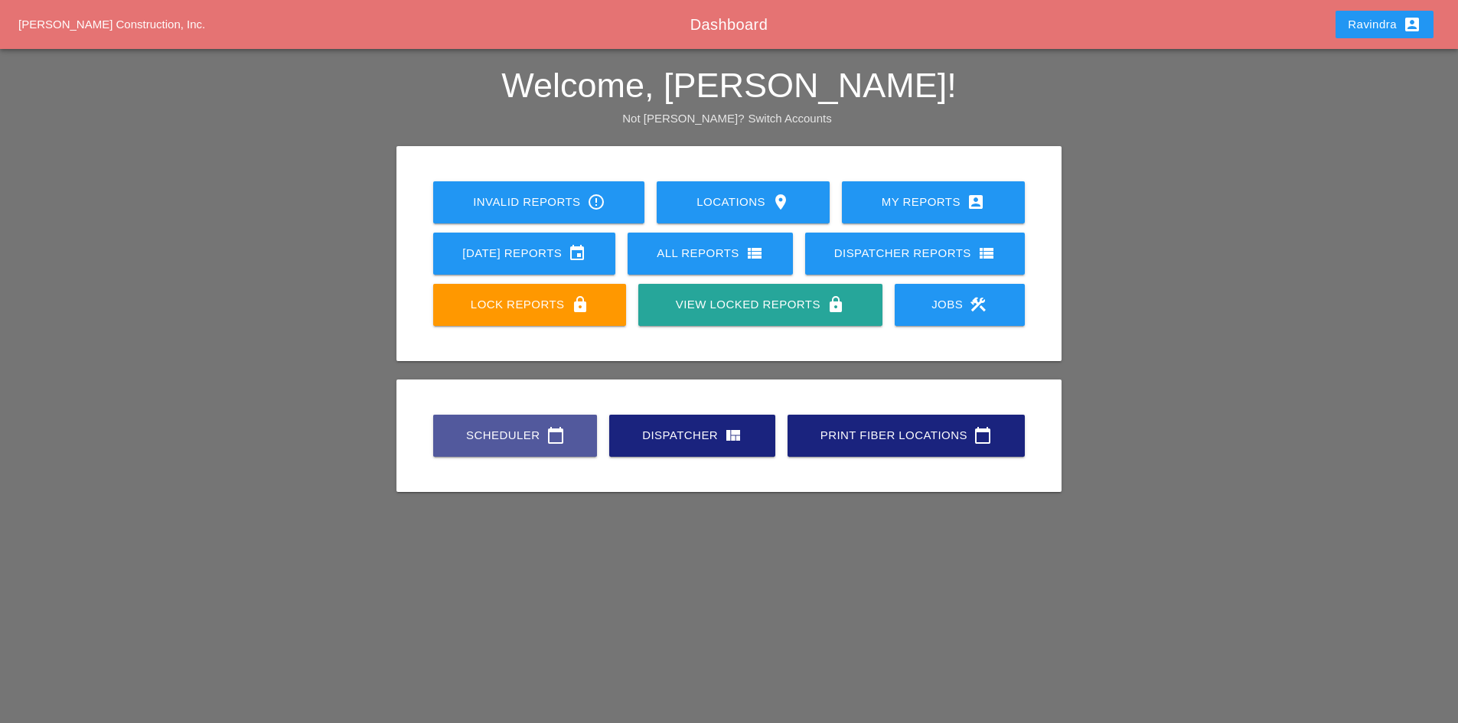 This screenshot has width=1458, height=723. What do you see at coordinates (692, 435) in the screenshot?
I see `div: Dispatcher` at bounding box center [692, 435].